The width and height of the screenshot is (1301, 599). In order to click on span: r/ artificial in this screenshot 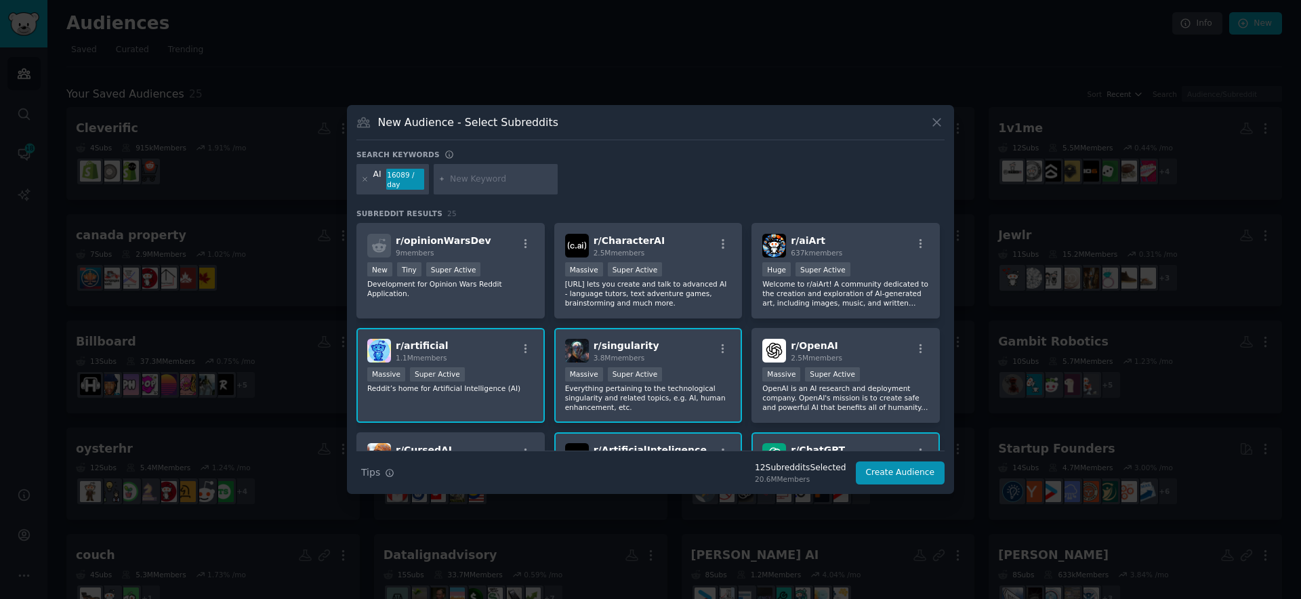, I will do `click(422, 346)`.